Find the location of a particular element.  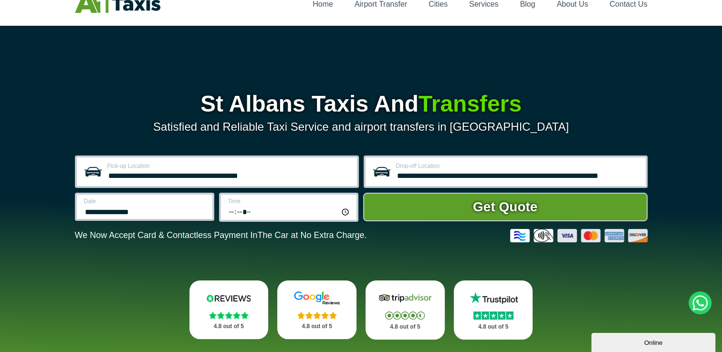

span: Transfers is located at coordinates (470, 103).